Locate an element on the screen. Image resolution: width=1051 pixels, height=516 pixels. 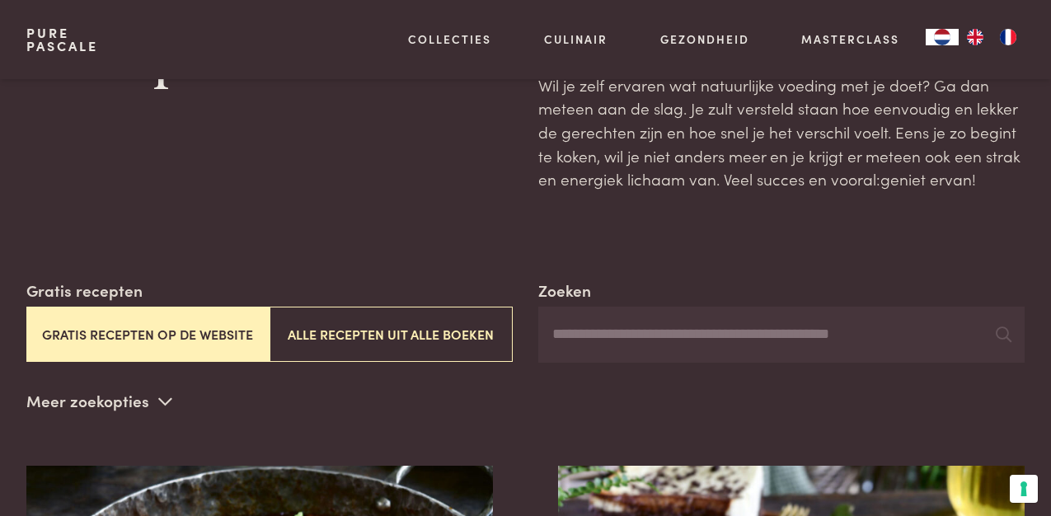
a: Gezondheid is located at coordinates (705, 39).